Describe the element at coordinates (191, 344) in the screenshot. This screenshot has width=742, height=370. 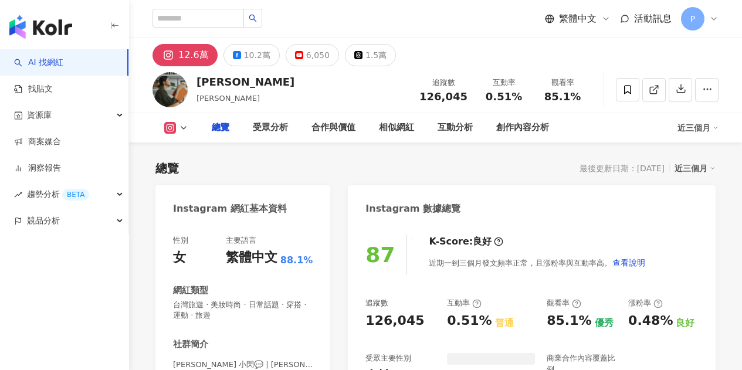
I see `div: 社群簡介` at that location.